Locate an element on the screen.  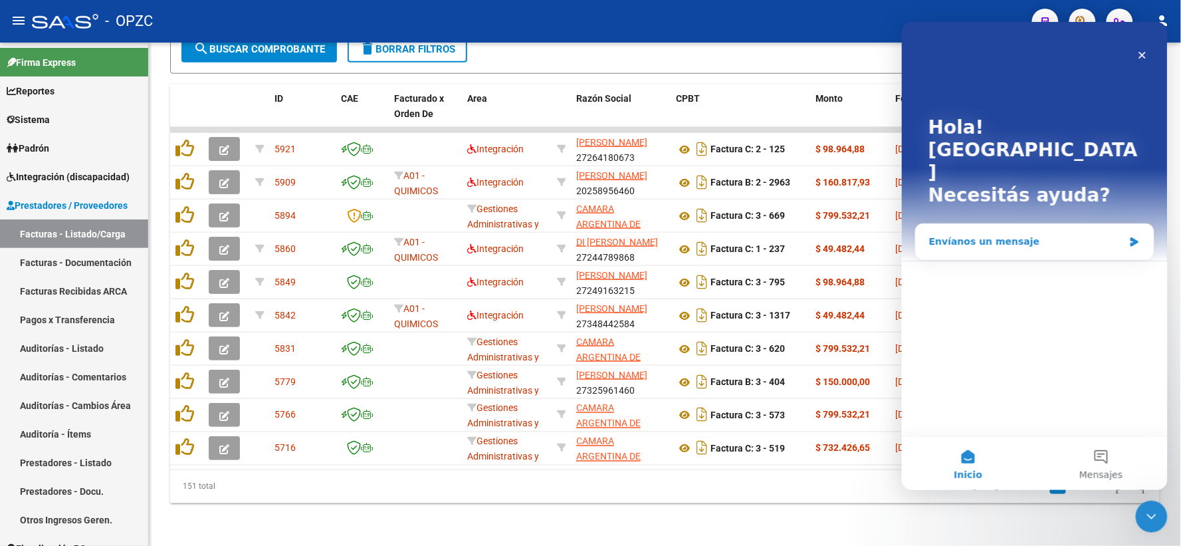
span: 5894 is located at coordinates (285, 215).